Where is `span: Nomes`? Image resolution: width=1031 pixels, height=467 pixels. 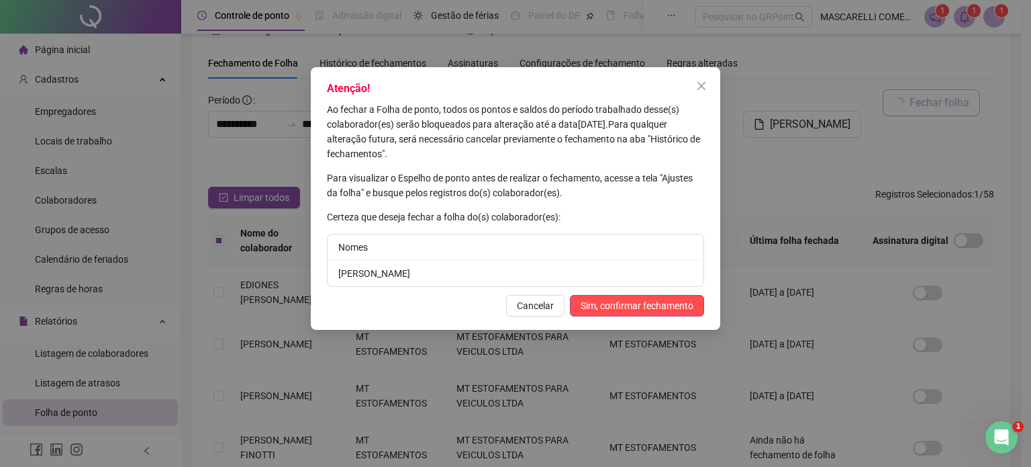 span: Nomes is located at coordinates (353, 247).